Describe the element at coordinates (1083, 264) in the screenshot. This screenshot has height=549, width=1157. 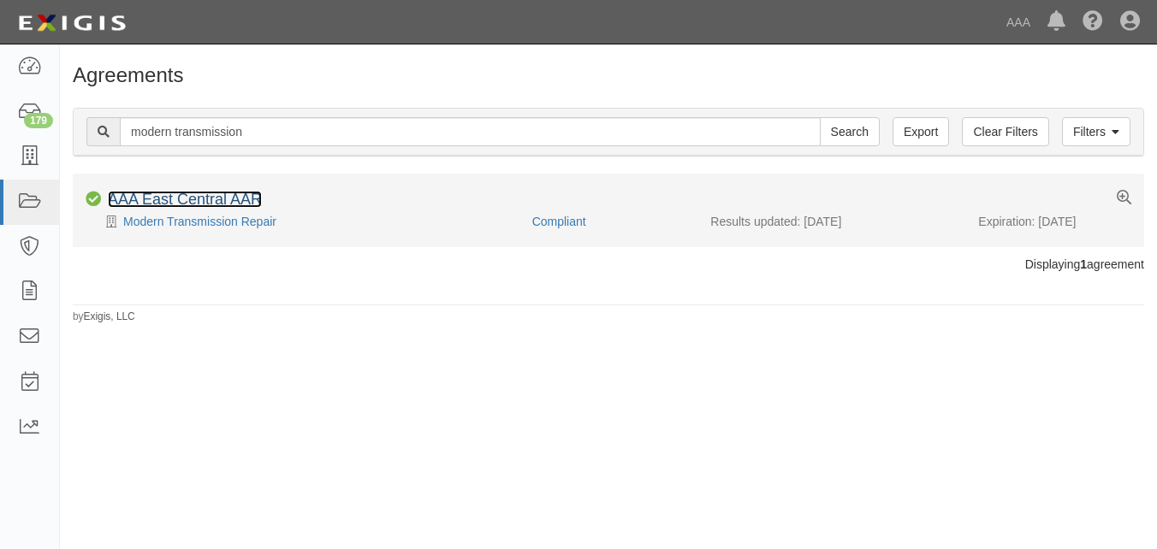
I see `b: 1` at that location.